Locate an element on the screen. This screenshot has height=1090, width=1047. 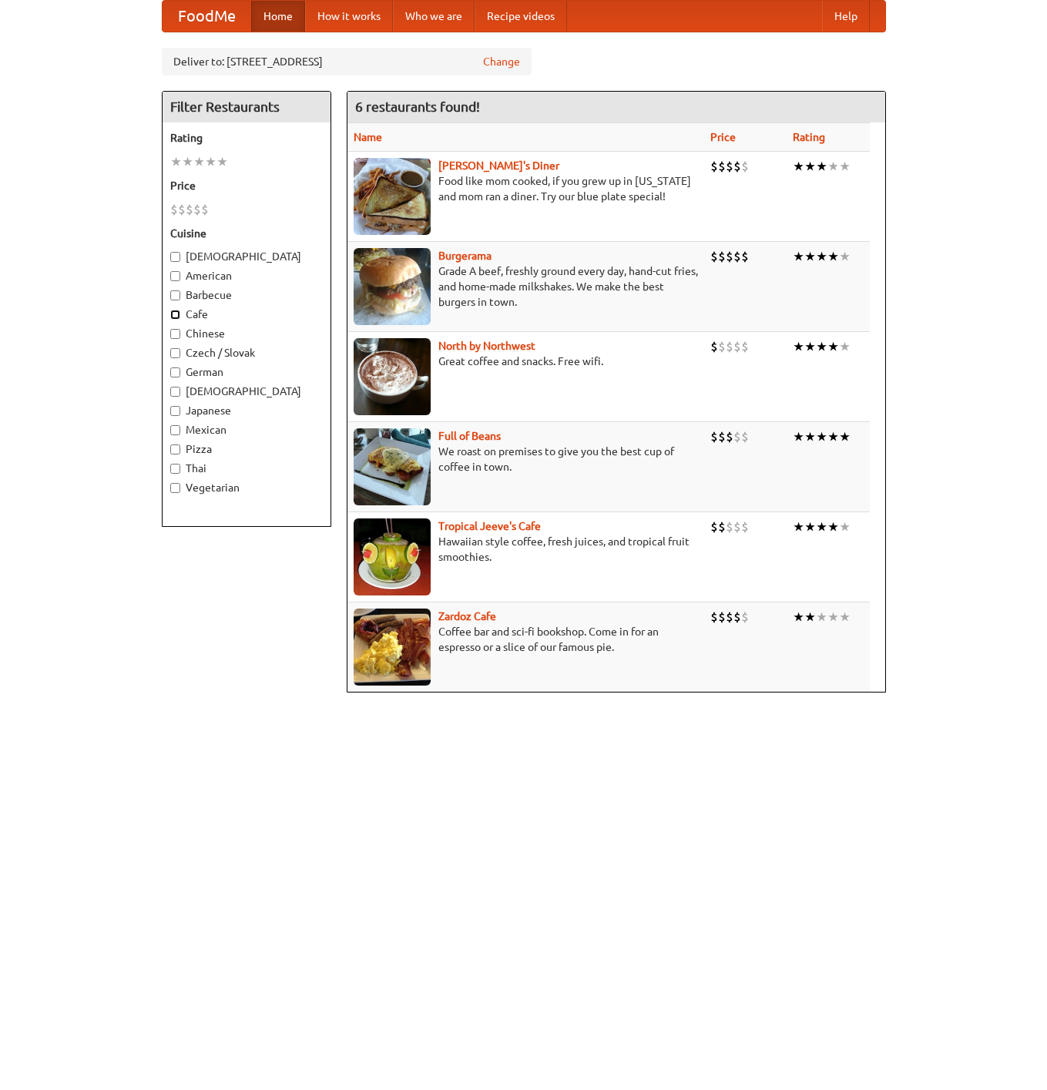
input: Japanese is located at coordinates (175, 411).